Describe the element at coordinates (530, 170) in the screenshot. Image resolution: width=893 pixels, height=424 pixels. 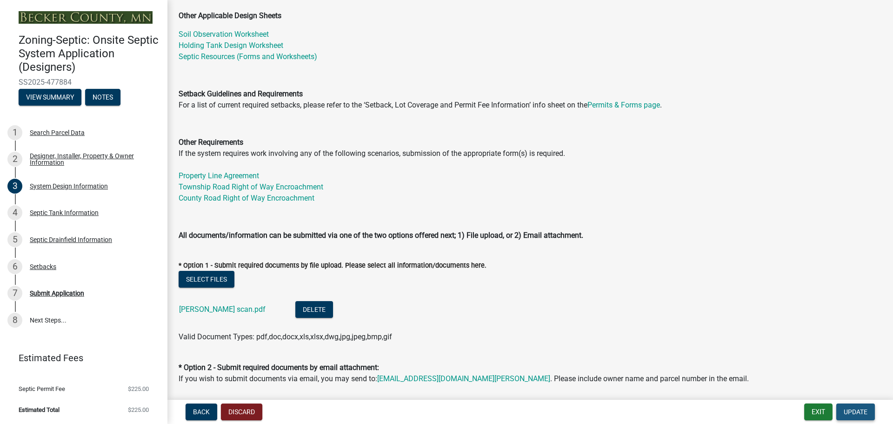
I see `p: If the system requires work involving any of the following scenarios, submission of the appropria...` at that location.